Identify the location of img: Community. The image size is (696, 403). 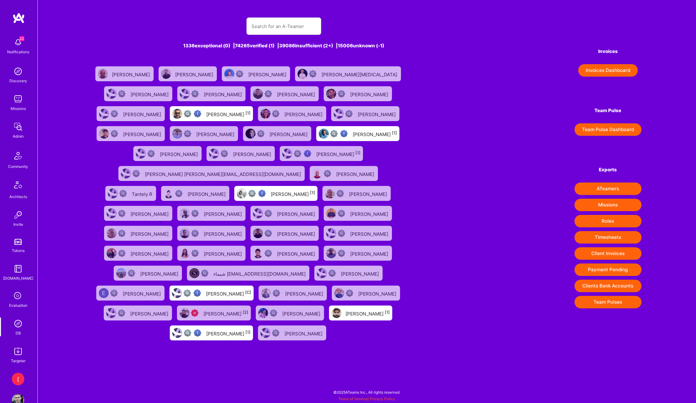
(18, 156).